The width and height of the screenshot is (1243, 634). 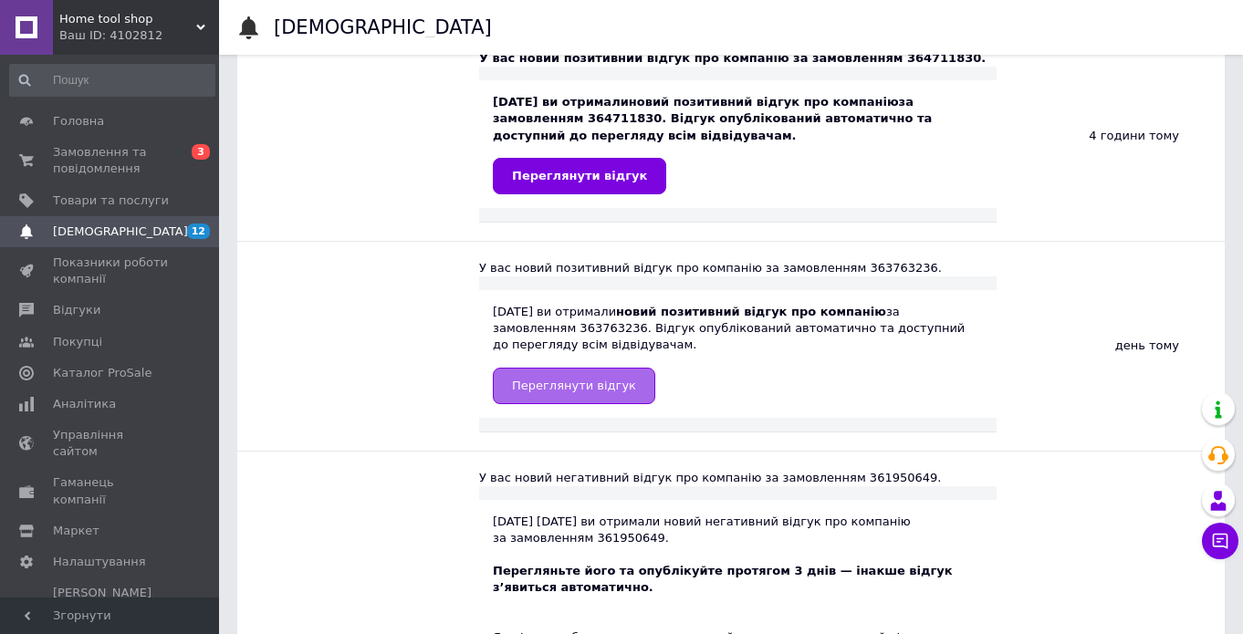 I want to click on input: Пошук, so click(x=112, y=80).